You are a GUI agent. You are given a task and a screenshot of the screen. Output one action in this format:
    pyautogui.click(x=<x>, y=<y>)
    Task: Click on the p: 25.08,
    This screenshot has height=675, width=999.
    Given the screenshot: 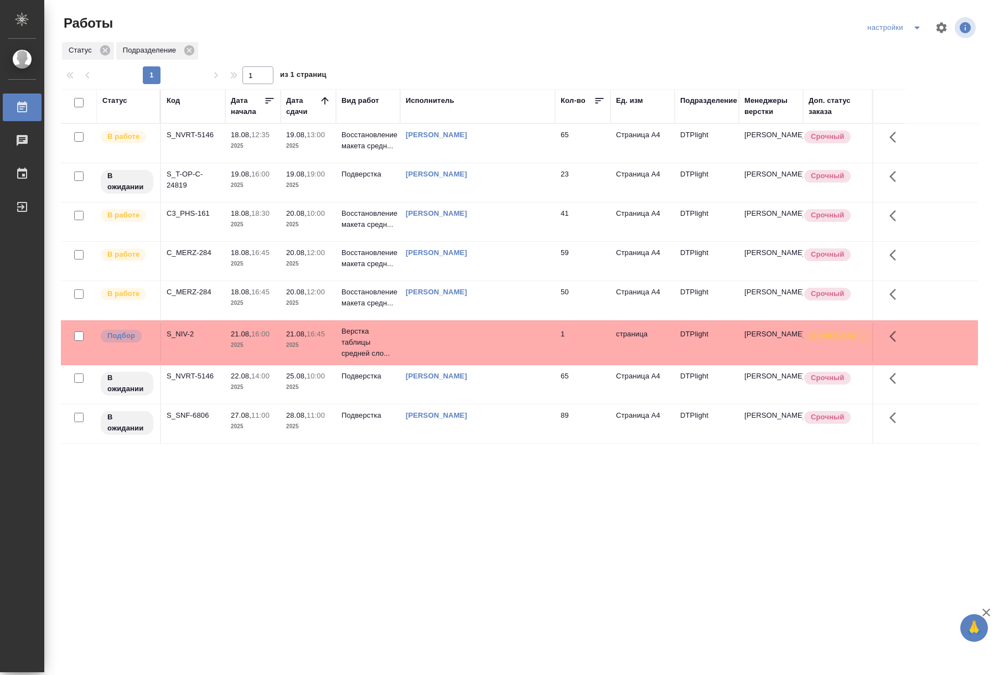 What is the action you would take?
    pyautogui.click(x=296, y=376)
    